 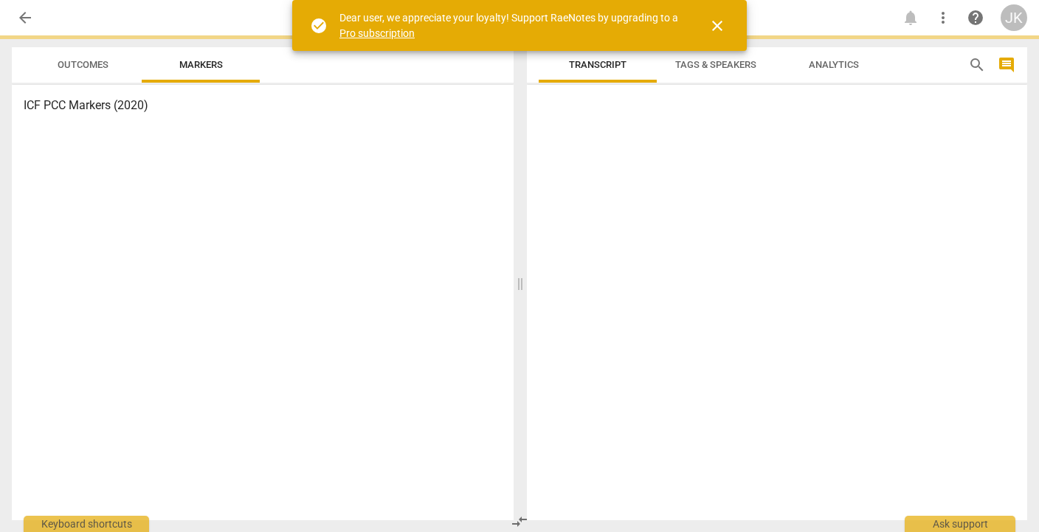 What do you see at coordinates (960, 524) in the screenshot?
I see `div: Ask support` at bounding box center [960, 524].